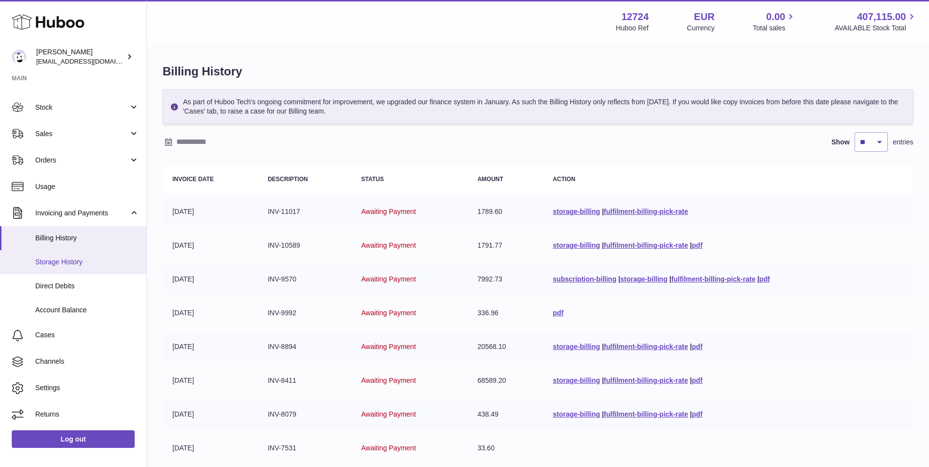 The image size is (929, 467). I want to click on div: Currency, so click(701, 28).